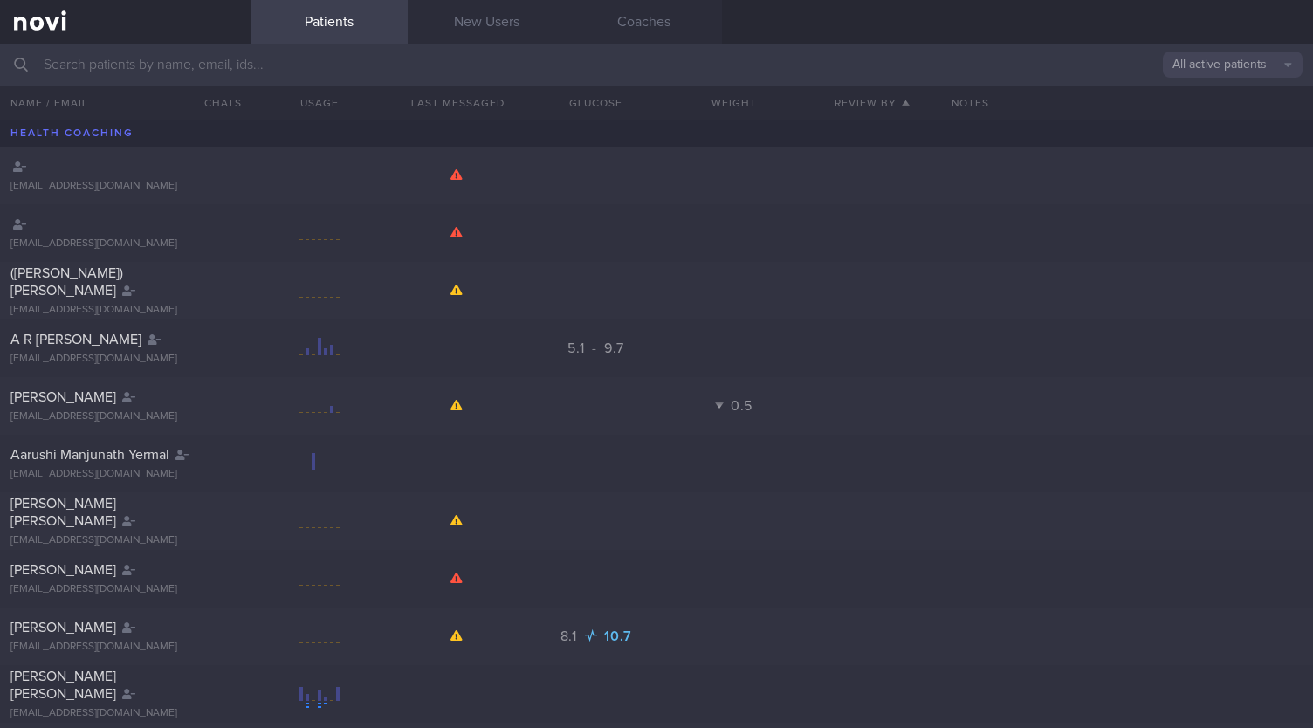 This screenshot has height=728, width=1313. What do you see at coordinates (741, 406) in the screenshot?
I see `span: 0.5` at bounding box center [741, 406].